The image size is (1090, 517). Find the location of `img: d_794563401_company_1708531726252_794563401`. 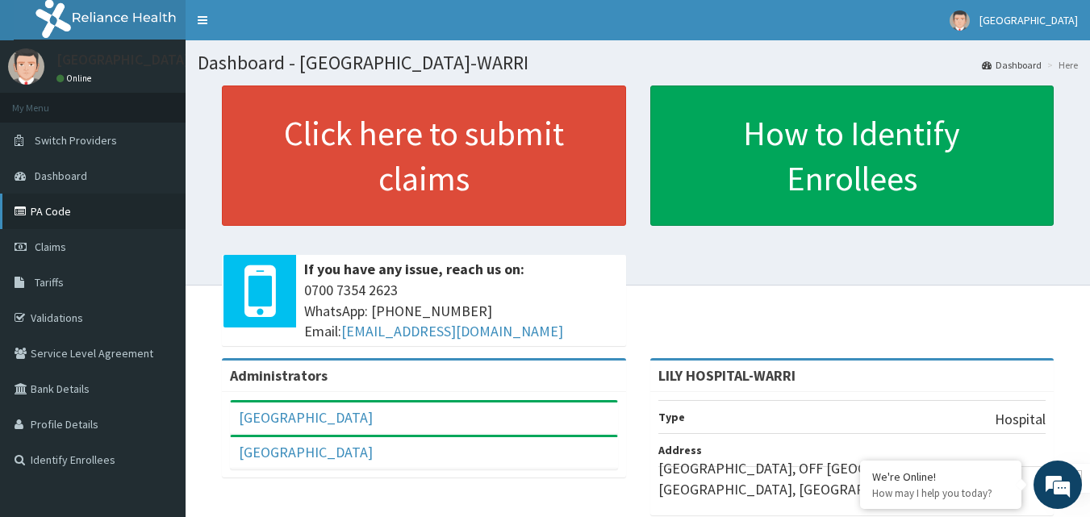

img: d_794563401_company_1708531726252_794563401 is located at coordinates (48, 101).